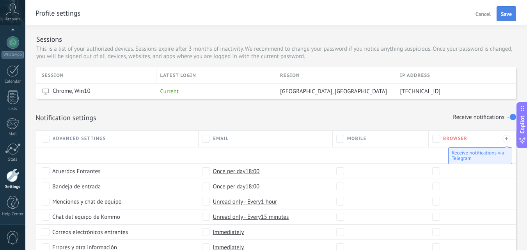  What do you see at coordinates (13, 187) in the screenshot?
I see `div: Settings` at bounding box center [13, 187].